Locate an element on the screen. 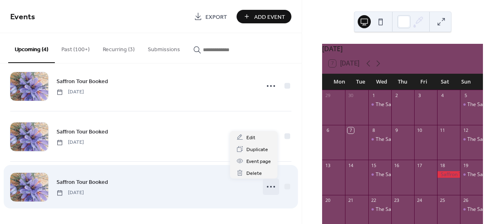 Image resolution: width=503 pixels, height=224 pixels. div: 22 is located at coordinates (374, 200).